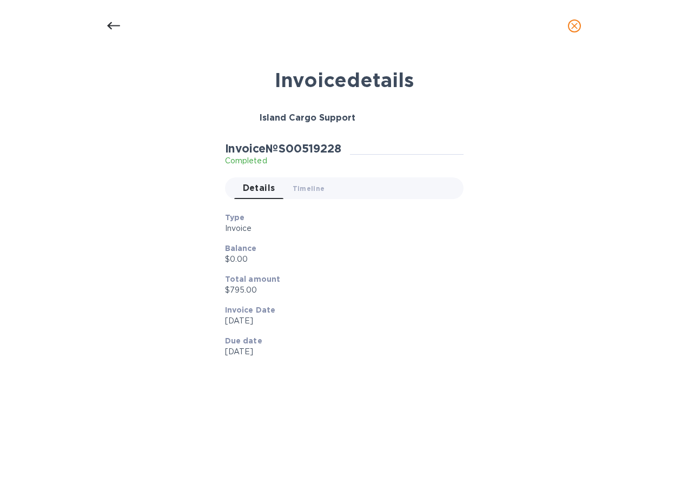 The height and width of the screenshot is (490, 688). What do you see at coordinates (344, 80) in the screenshot?
I see `b: Invoice details` at bounding box center [344, 80].